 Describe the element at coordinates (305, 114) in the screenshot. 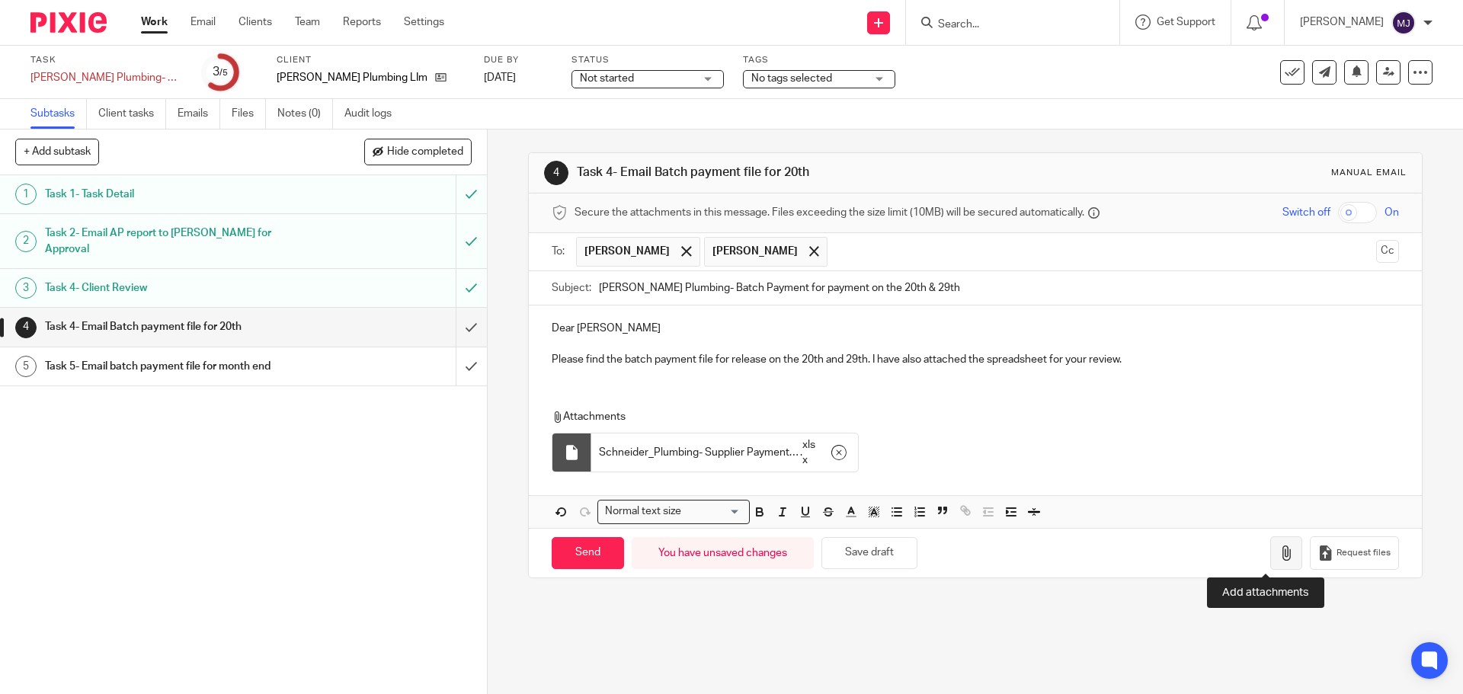

I see `a: Notes (0)` at that location.